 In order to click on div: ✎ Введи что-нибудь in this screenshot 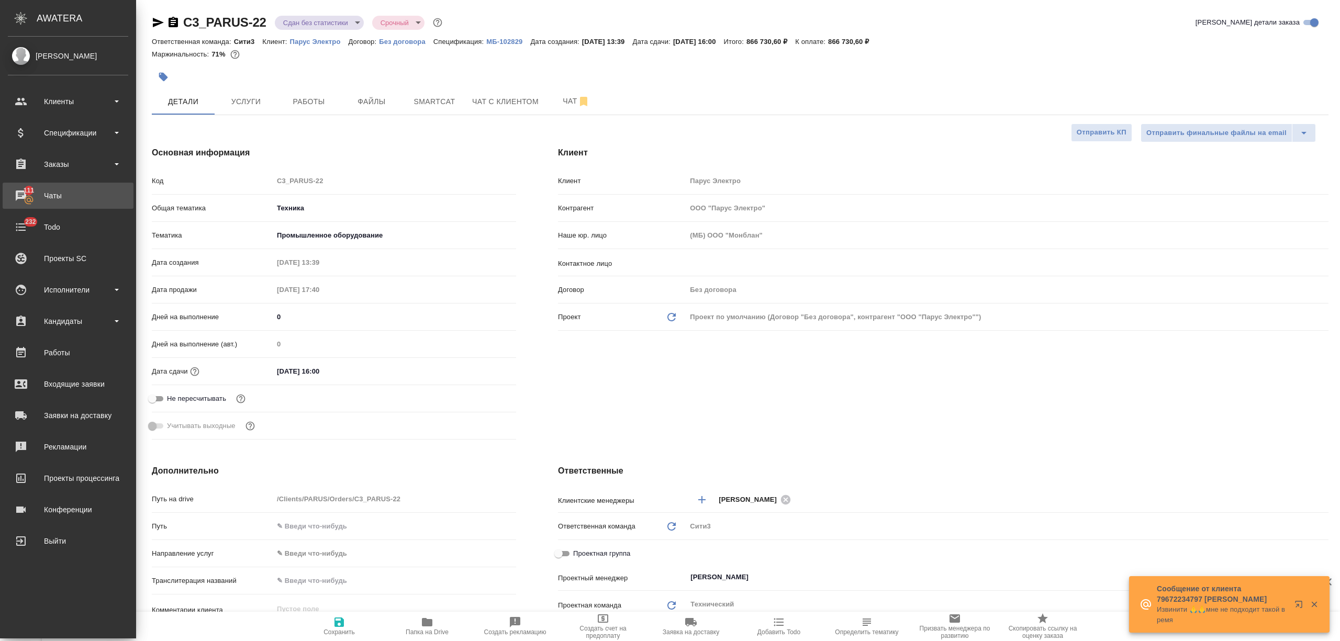, I will do `click(390, 554)`.